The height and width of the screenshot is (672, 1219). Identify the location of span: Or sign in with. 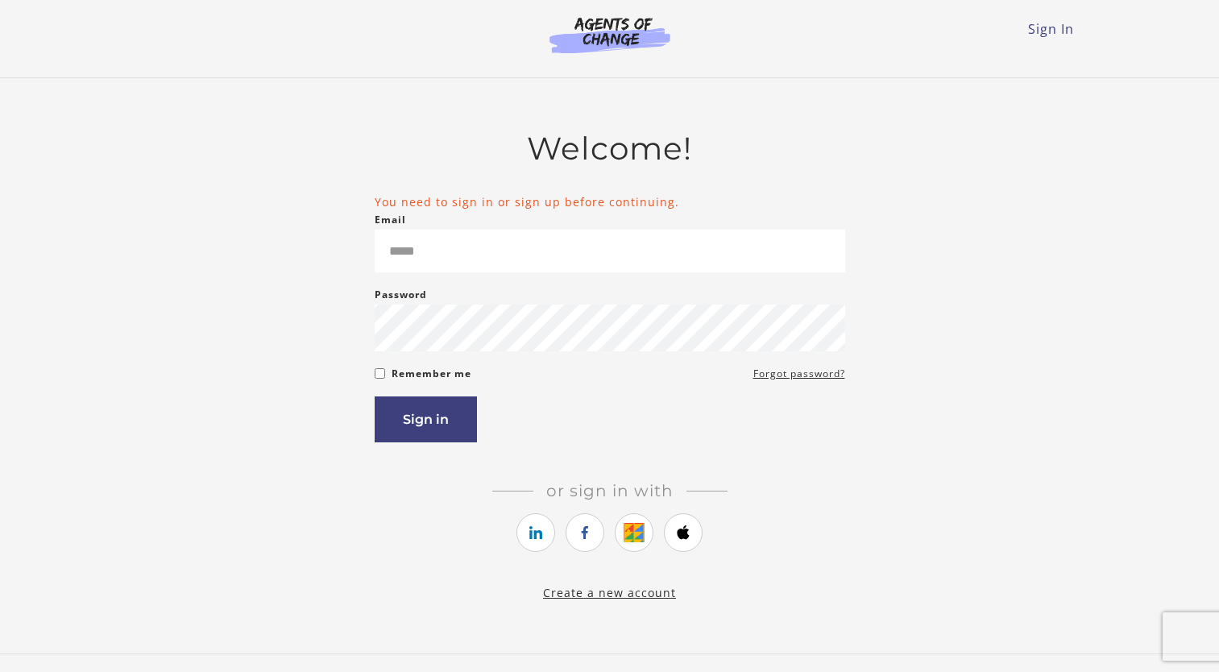
(610, 491).